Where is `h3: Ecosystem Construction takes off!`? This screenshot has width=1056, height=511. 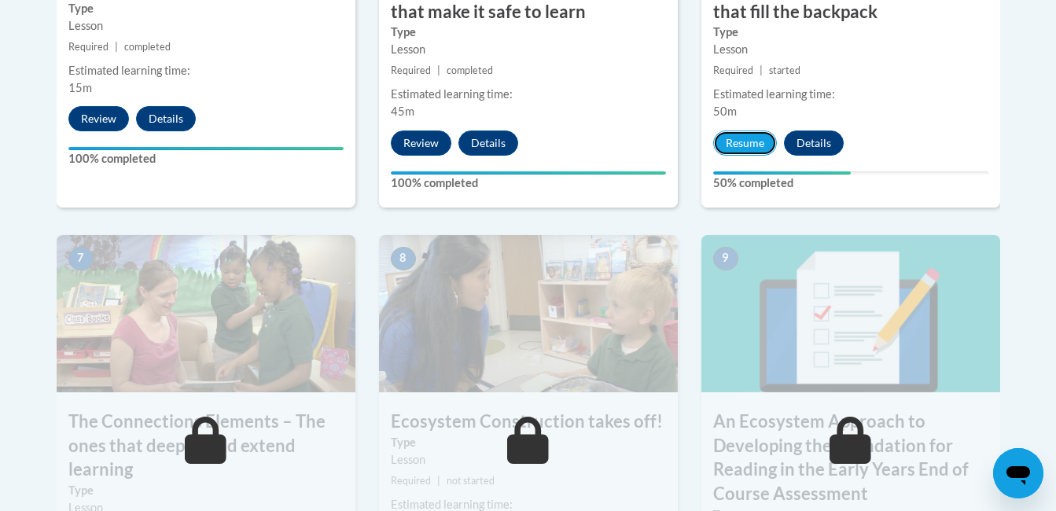 h3: Ecosystem Construction takes off! is located at coordinates (529, 422).